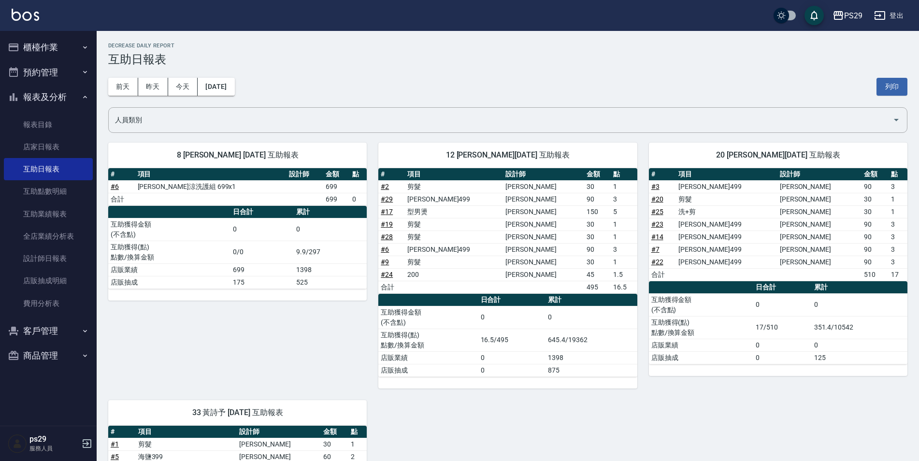 The width and height of the screenshot is (919, 461). What do you see at coordinates (337, 186) in the screenshot?
I see `td: 699` at bounding box center [337, 186].